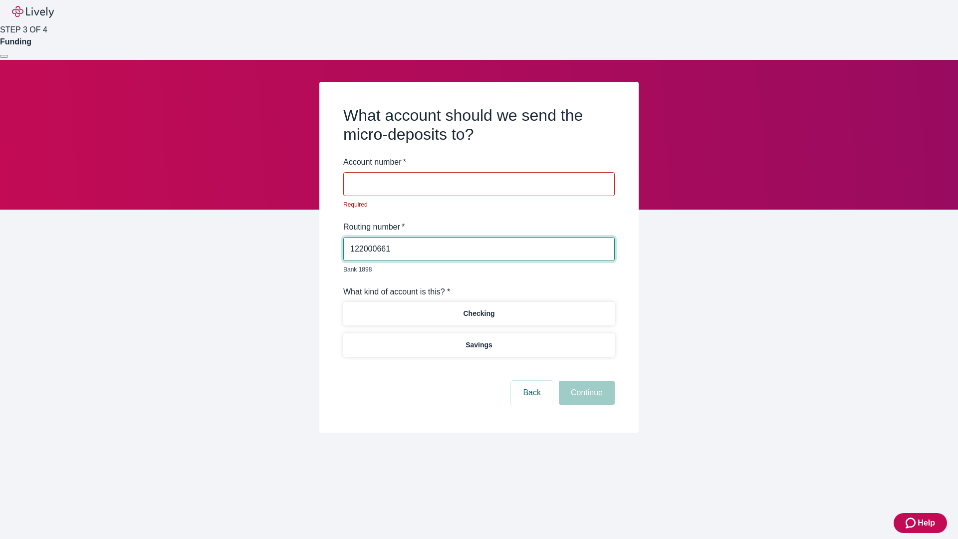 The height and width of the screenshot is (539, 958). What do you see at coordinates (926, 523) in the screenshot?
I see `span: Help` at bounding box center [926, 523].